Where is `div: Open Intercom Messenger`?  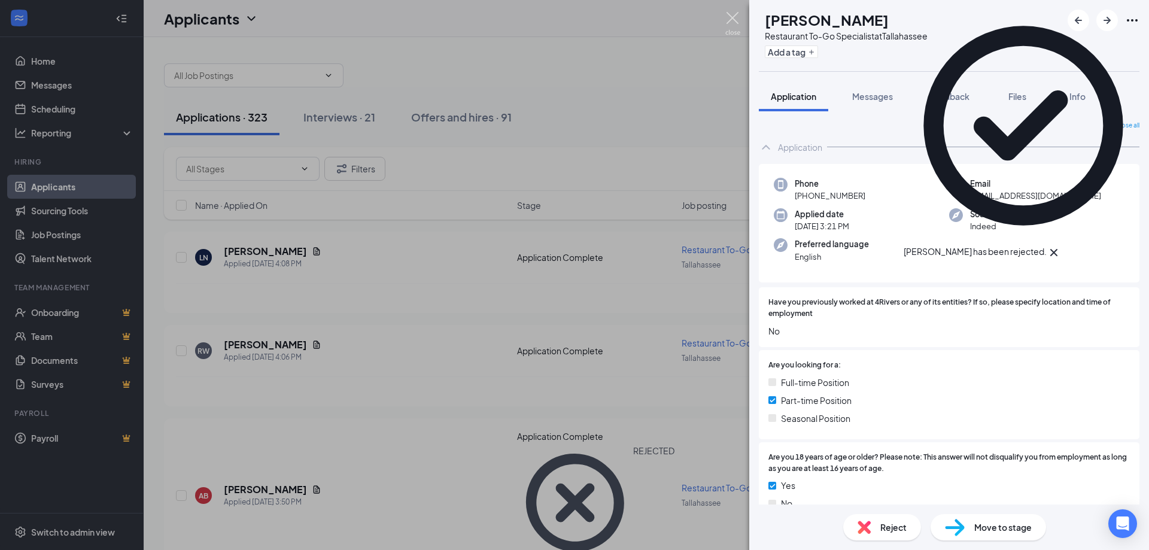 div: Open Intercom Messenger is located at coordinates (1123, 524).